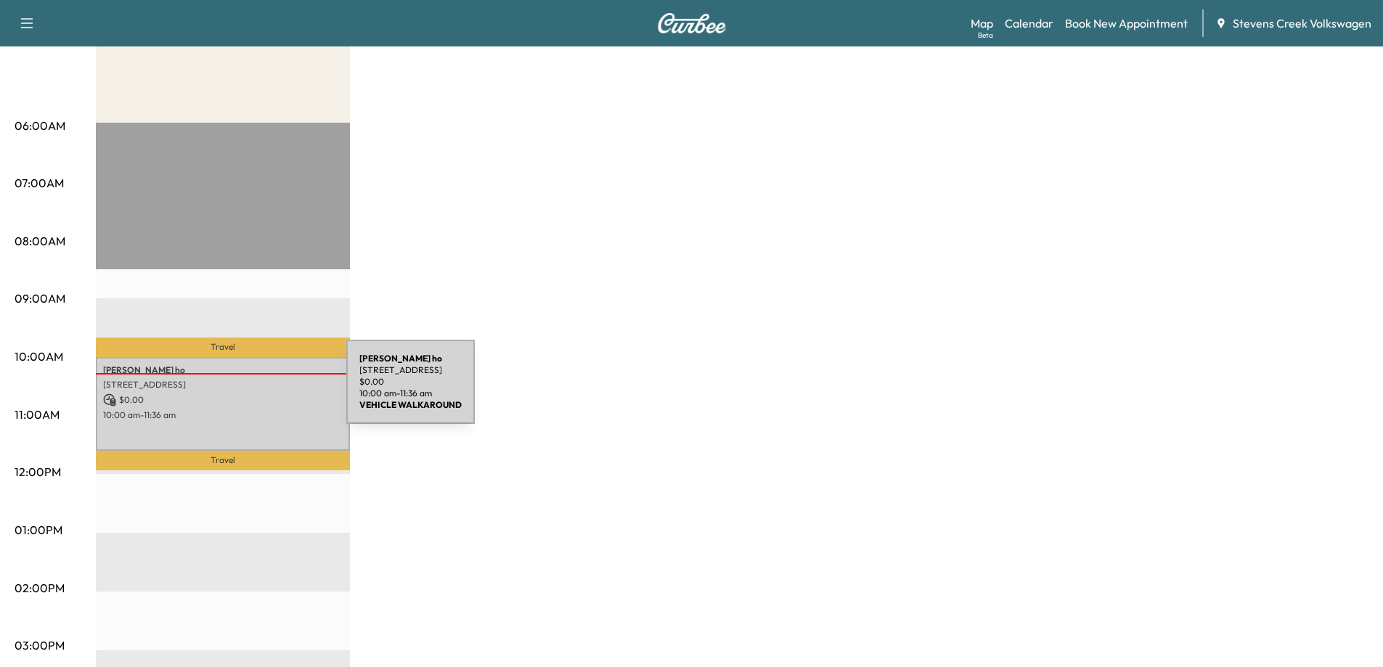 This screenshot has width=1383, height=667. Describe the element at coordinates (223, 400) in the screenshot. I see `p: $ 0.00` at that location.